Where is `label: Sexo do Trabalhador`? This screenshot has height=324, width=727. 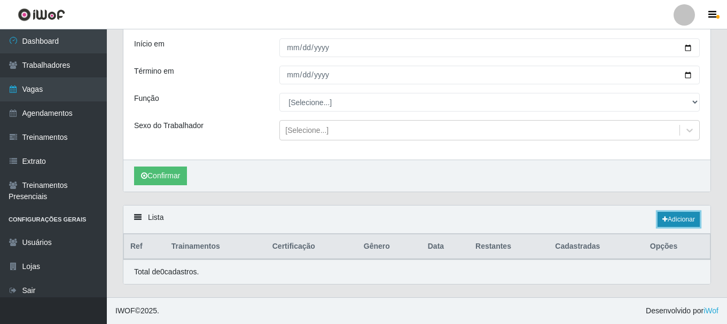 label: Sexo do Trabalhador is located at coordinates (169, 125).